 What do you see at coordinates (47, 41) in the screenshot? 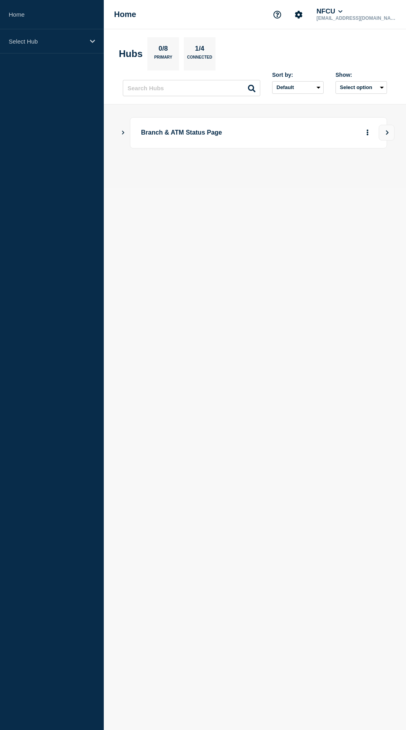
I see `p: Select Hub` at bounding box center [47, 41].